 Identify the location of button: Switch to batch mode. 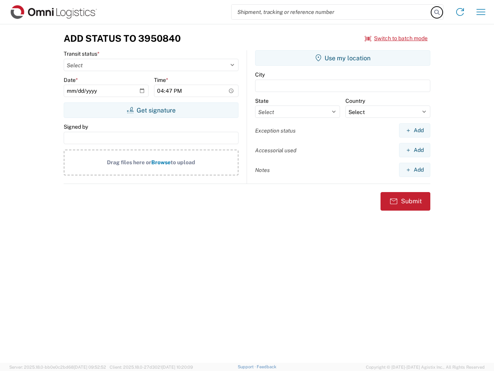
(396, 38).